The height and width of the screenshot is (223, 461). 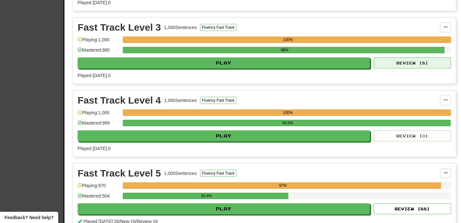 What do you see at coordinates (29, 217) in the screenshot?
I see `span: Open feedback widget` at bounding box center [29, 217].